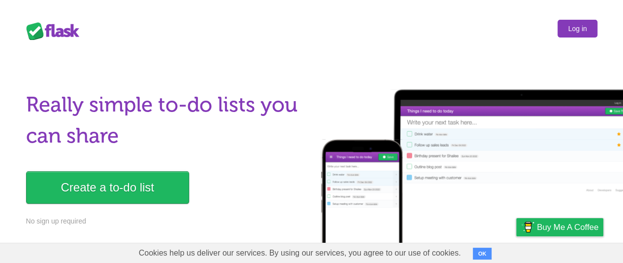  Describe the element at coordinates (528, 227) in the screenshot. I see `img: Buy me a coffee` at that location.